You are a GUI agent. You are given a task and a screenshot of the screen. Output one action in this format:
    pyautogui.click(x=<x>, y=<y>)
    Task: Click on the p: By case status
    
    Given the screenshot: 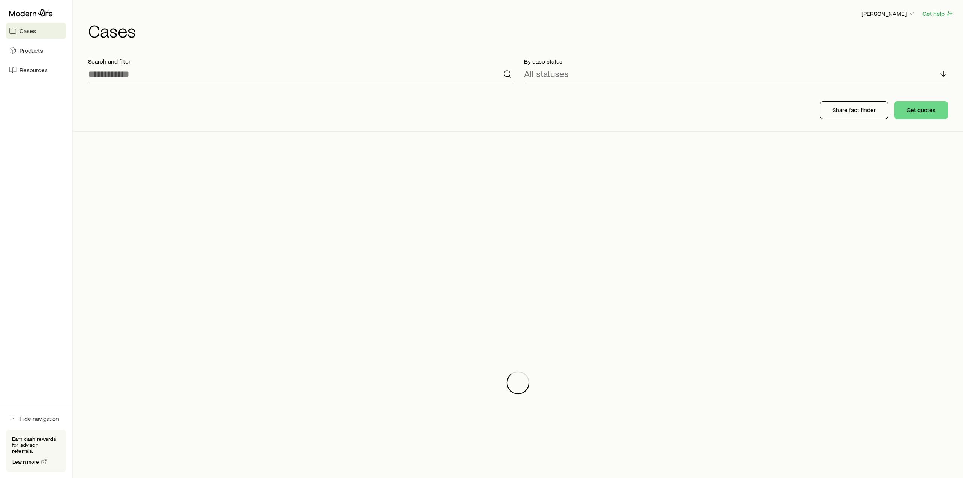 What is the action you would take?
    pyautogui.click(x=736, y=61)
    